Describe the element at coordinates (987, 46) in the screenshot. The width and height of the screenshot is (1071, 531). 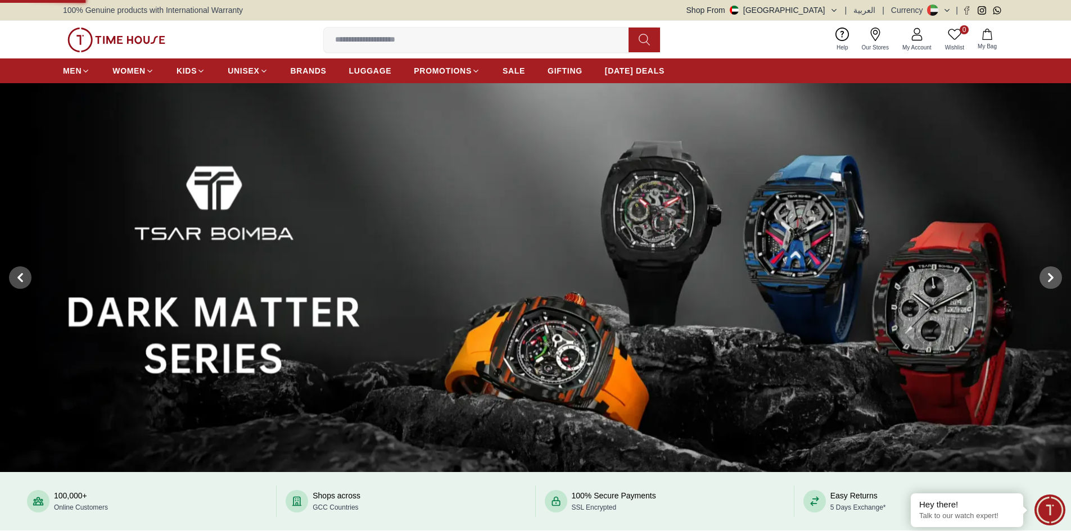
I see `span: My Bag` at that location.